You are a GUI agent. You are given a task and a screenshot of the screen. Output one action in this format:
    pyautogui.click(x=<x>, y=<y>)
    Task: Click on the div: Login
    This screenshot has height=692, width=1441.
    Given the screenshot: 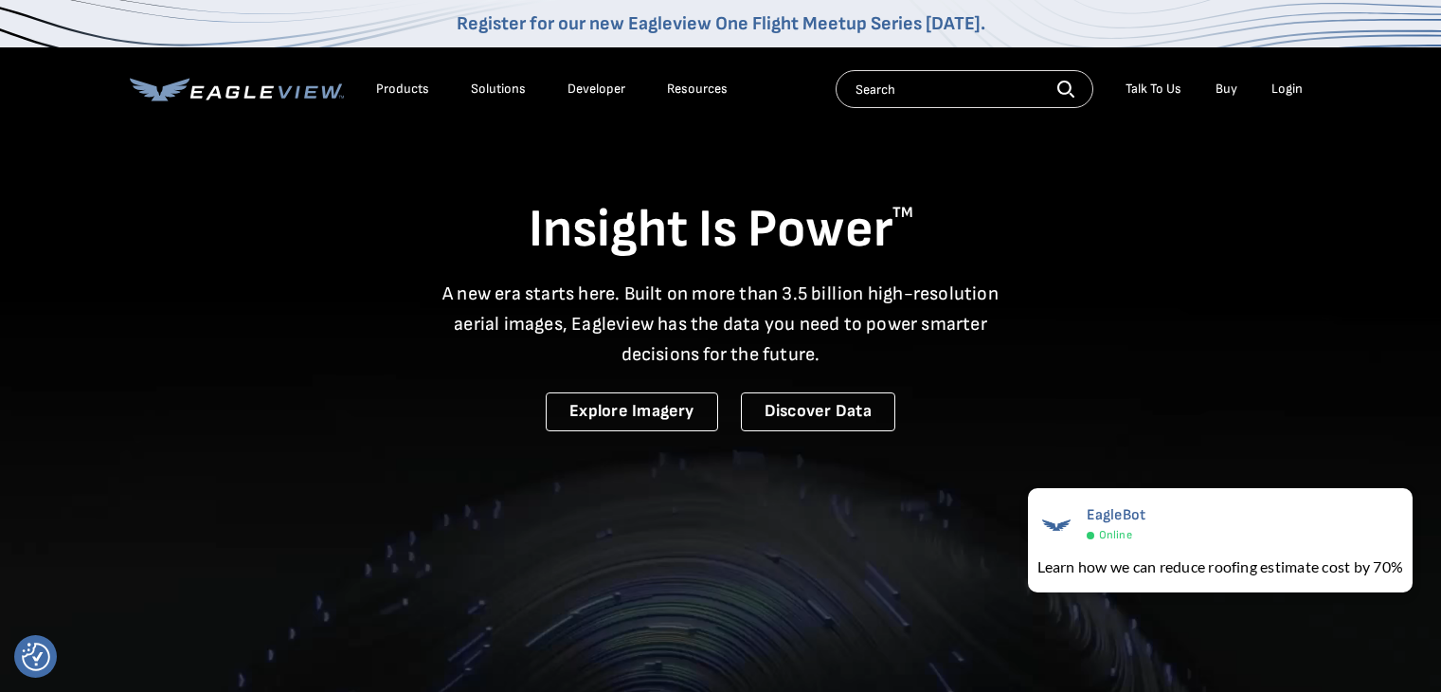 What is the action you would take?
    pyautogui.click(x=1287, y=89)
    